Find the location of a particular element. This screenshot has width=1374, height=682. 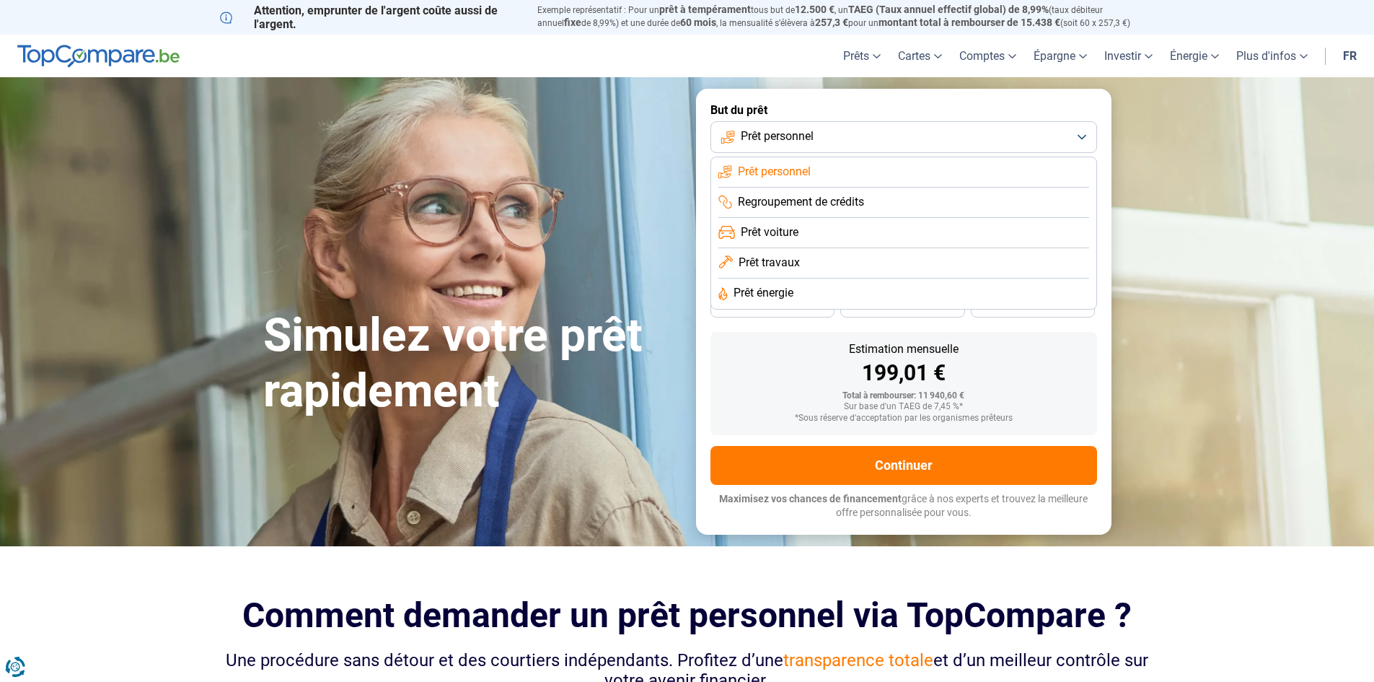

span: Maximisez vos chances de financement is located at coordinates (810, 498).